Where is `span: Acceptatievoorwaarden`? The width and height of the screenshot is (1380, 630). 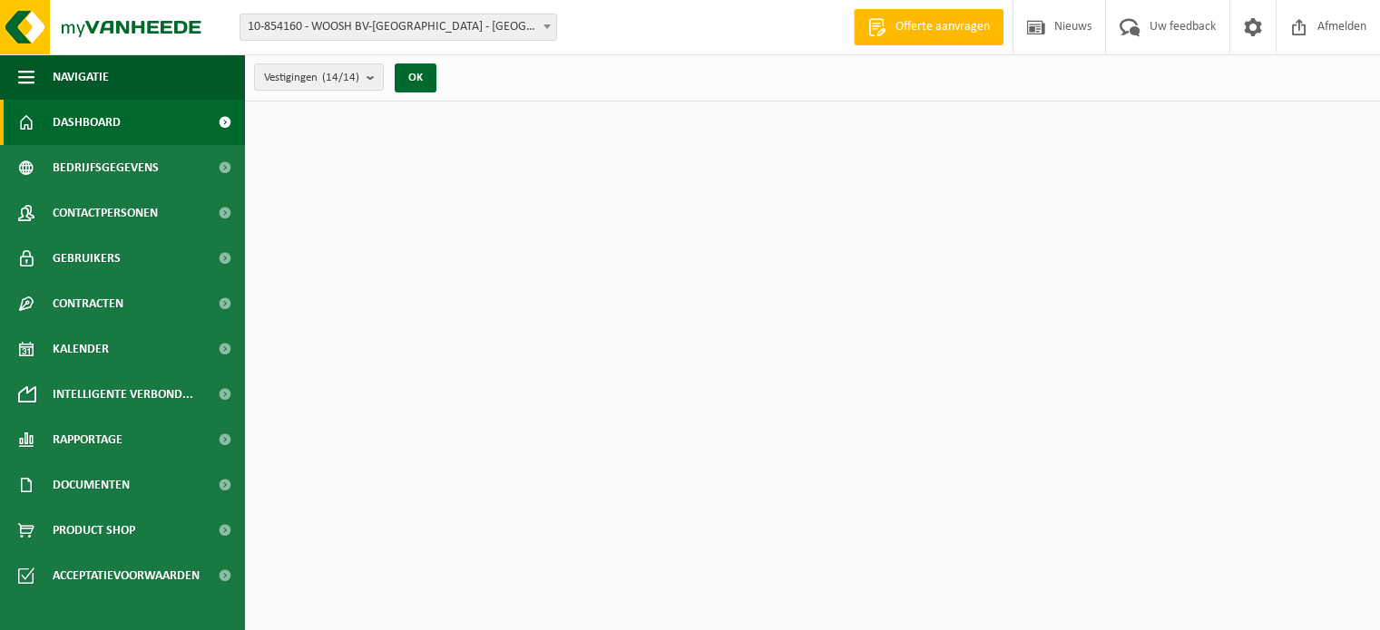 span: Acceptatievoorwaarden is located at coordinates (126, 576).